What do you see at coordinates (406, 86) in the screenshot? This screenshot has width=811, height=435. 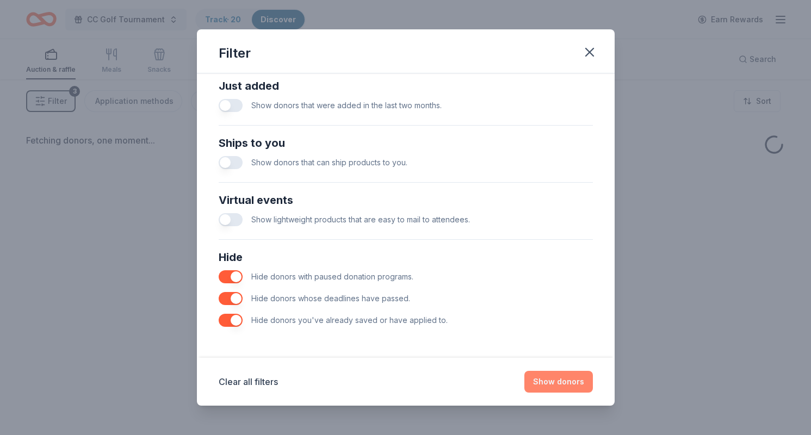 I see `div: Just added` at bounding box center [406, 86].